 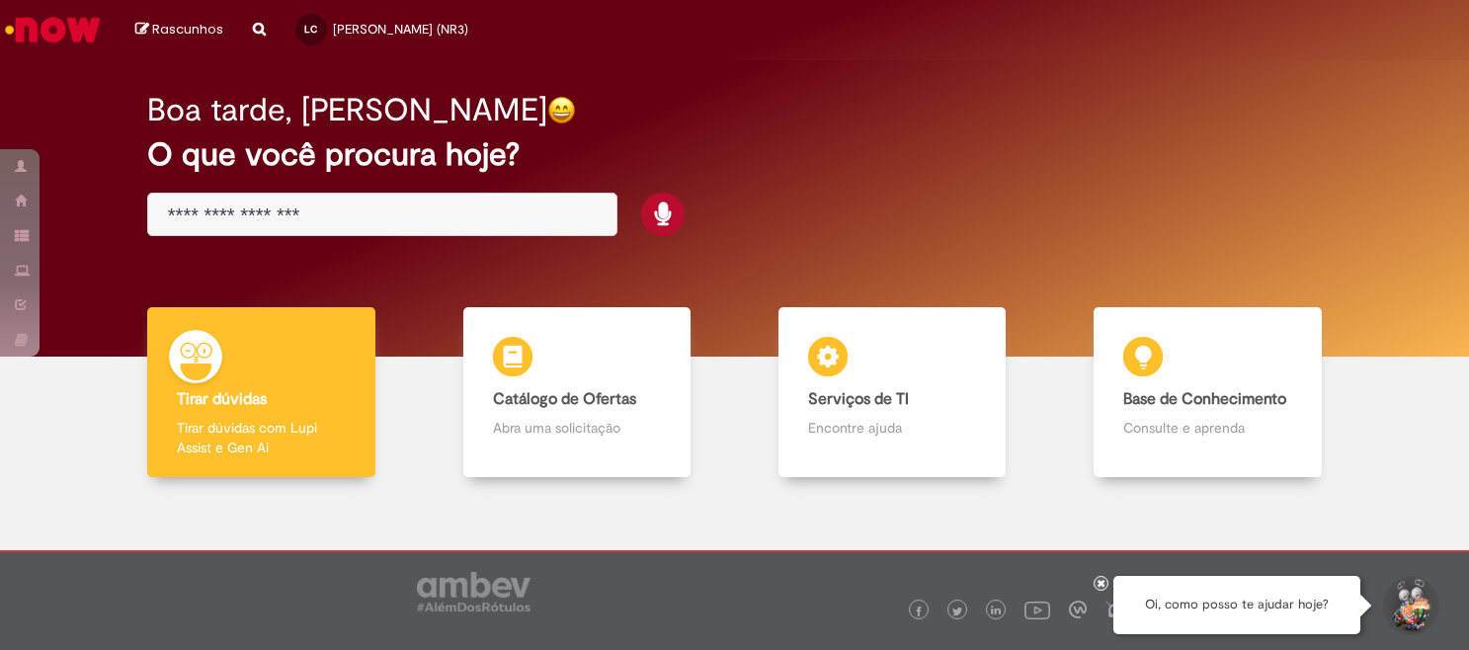 I want to click on p: Abra uma solicitação, so click(x=577, y=428).